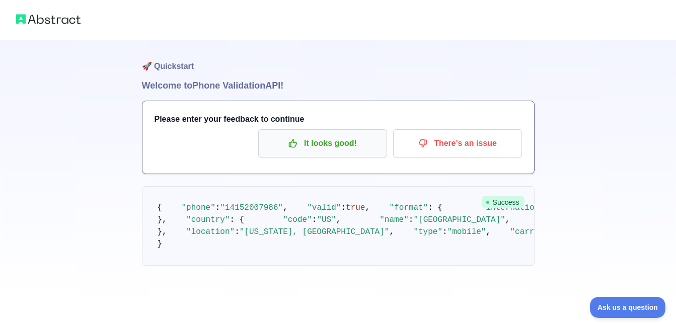 The height and width of the screenshot is (323, 676). Describe the element at coordinates (428, 232) in the screenshot. I see `span: "type"` at that location.